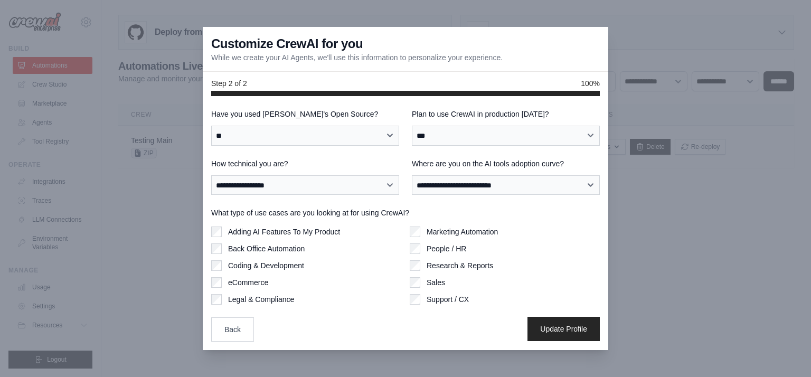 The width and height of the screenshot is (811, 377). I want to click on span: Step 2 of 2, so click(229, 83).